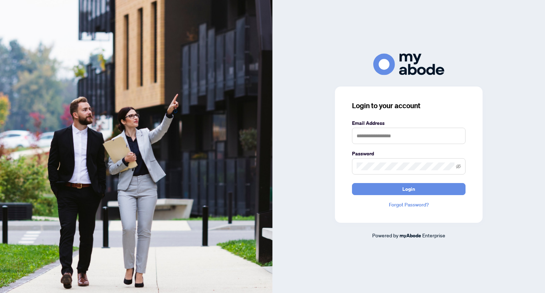 This screenshot has height=293, width=545. Describe the element at coordinates (409, 154) in the screenshot. I see `label: Password` at that location.